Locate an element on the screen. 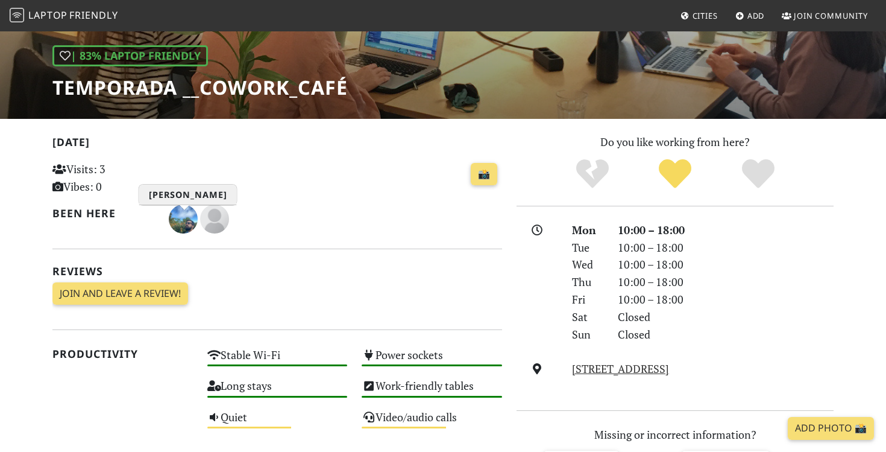 The height and width of the screenshot is (452, 886). span: Join Community is located at coordinates (831, 16).